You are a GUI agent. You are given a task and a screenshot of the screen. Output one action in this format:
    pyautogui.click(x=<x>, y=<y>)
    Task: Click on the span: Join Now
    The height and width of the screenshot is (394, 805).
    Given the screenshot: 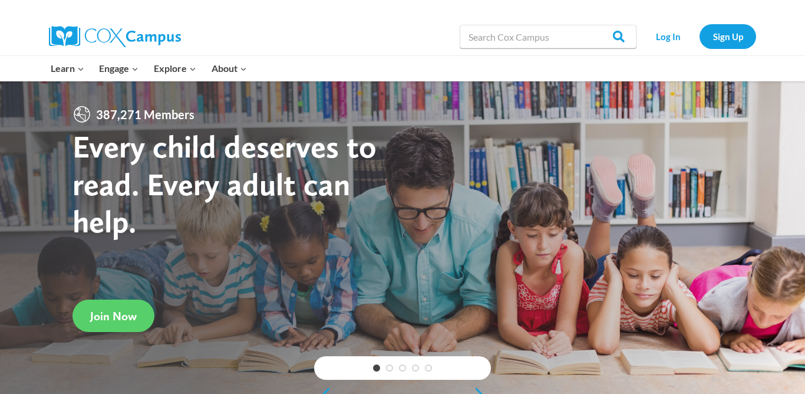 What is the action you would take?
    pyautogui.click(x=113, y=316)
    